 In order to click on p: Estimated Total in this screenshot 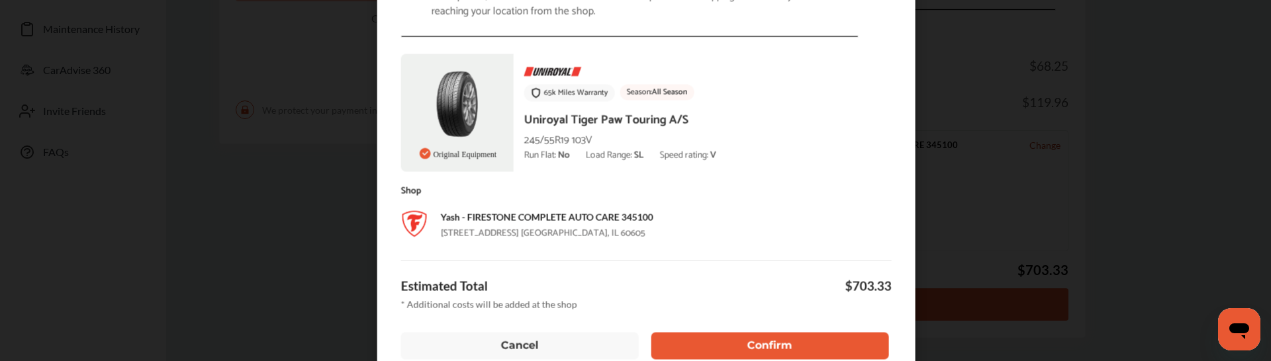, I will do `click(444, 286)`.